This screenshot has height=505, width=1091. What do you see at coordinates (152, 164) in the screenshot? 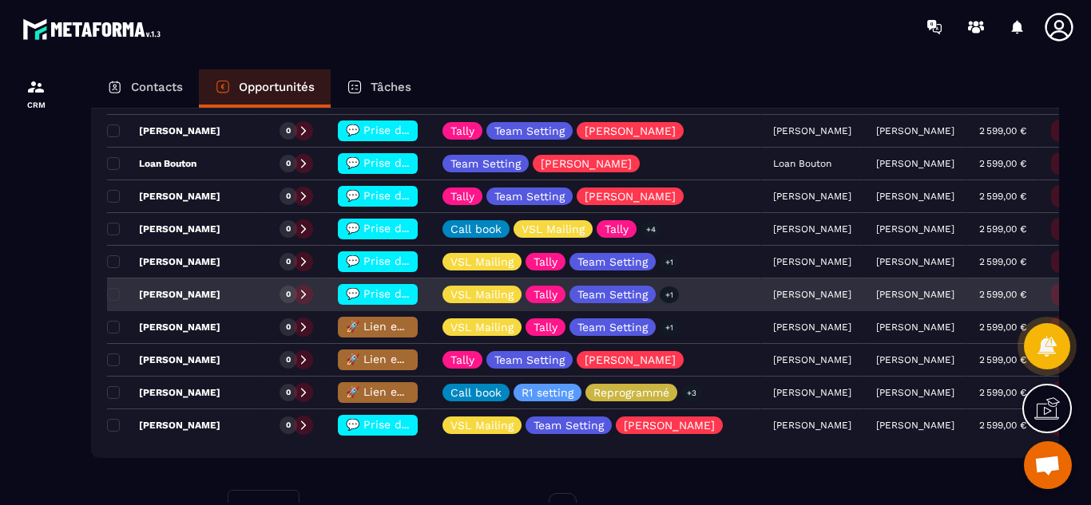
I see `p: Loan Bouton` at bounding box center [152, 164].